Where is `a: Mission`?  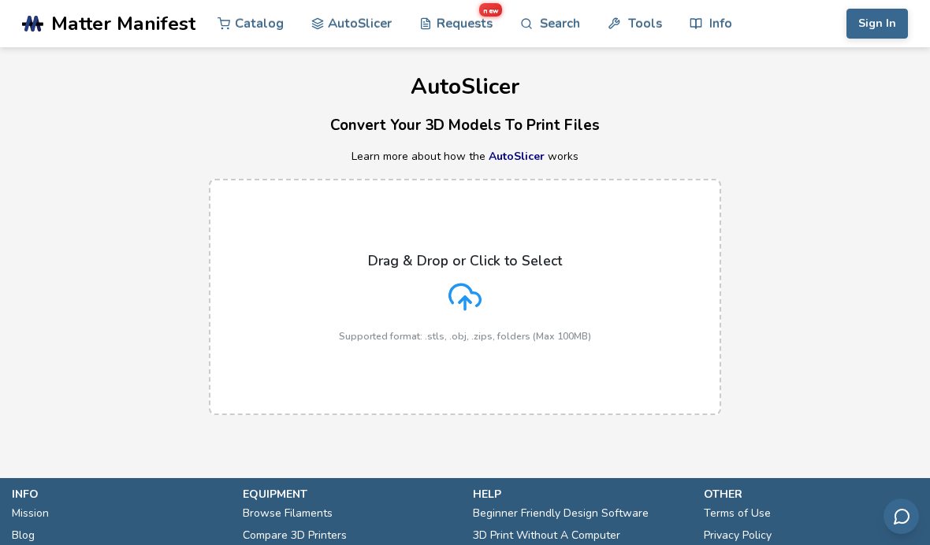
a: Mission is located at coordinates (30, 514).